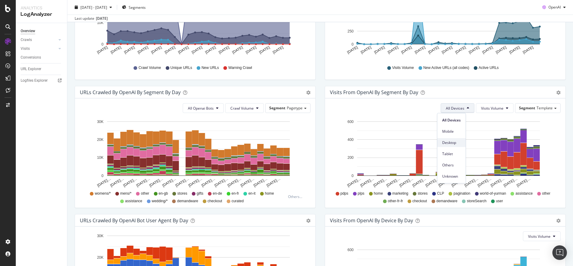 This screenshot has width=573, height=266. Describe the element at coordinates (462, 193) in the screenshot. I see `span: pagination` at that location.